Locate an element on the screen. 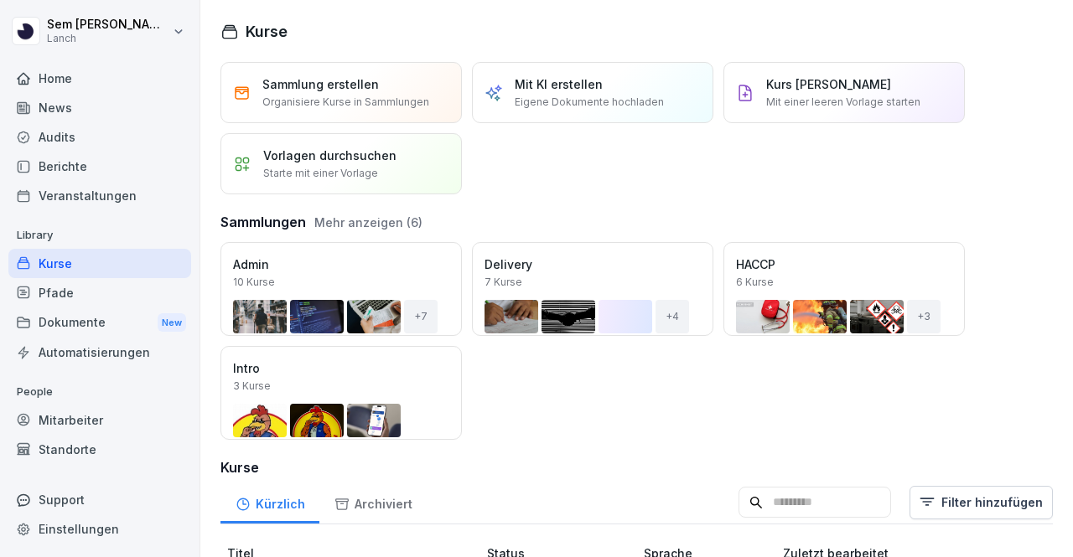 The height and width of the screenshot is (557, 1073). div: Dokumente is located at coordinates (100, 323).